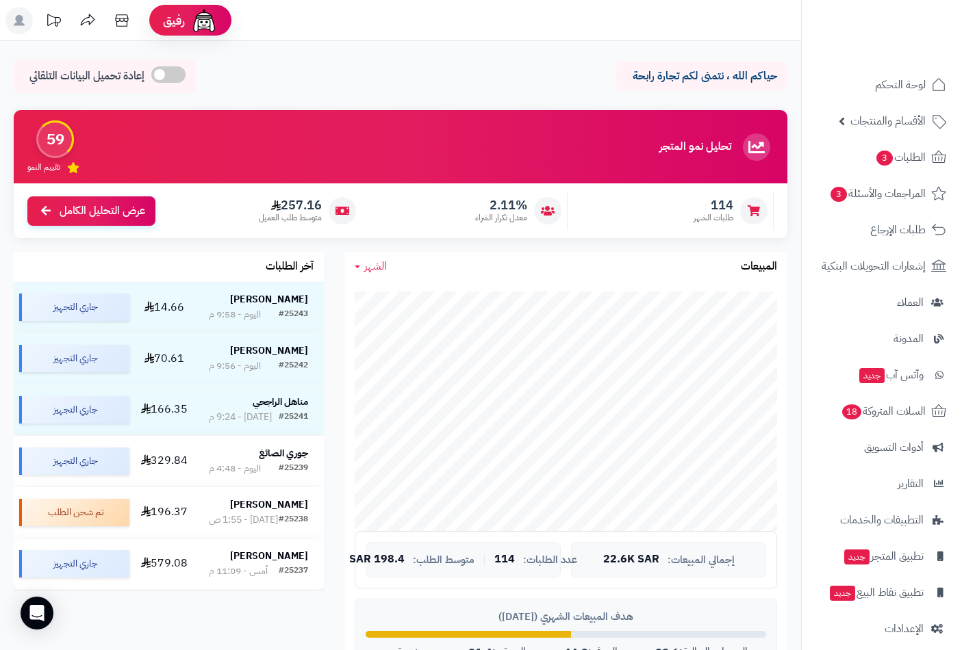 This screenshot has width=962, height=650. I want to click on span: وآتس آب, so click(891, 375).